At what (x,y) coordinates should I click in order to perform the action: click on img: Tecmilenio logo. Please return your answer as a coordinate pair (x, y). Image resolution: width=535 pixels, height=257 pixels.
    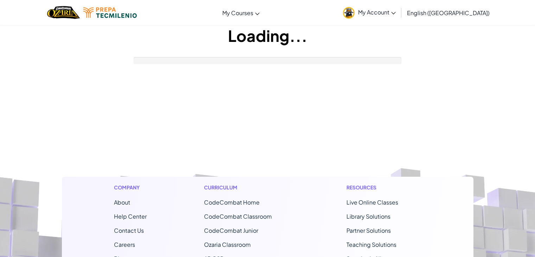
    Looking at the image, I should click on (110, 13).